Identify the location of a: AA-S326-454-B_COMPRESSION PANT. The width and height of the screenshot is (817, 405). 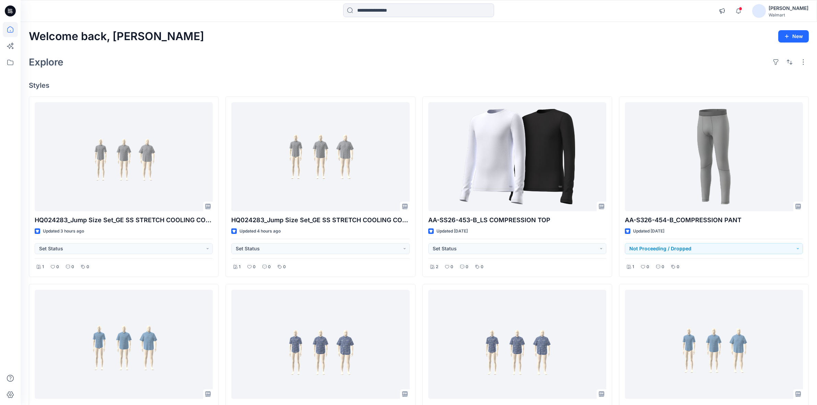
(714, 157).